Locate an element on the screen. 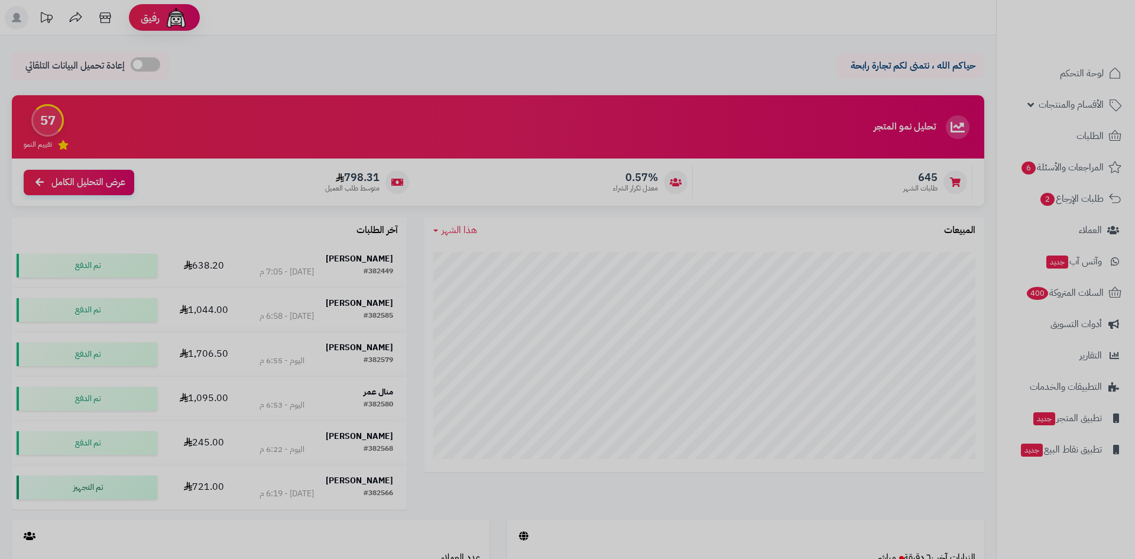  span: تطبيق المتجر is located at coordinates (1067, 418).